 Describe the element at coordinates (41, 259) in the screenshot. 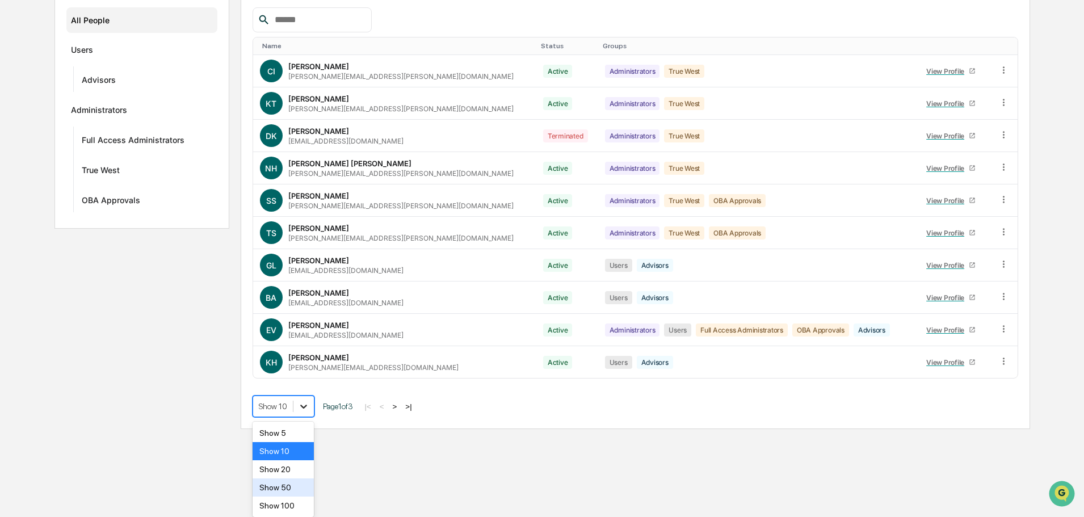

I see `a: 🔎Data Lookup` at that location.